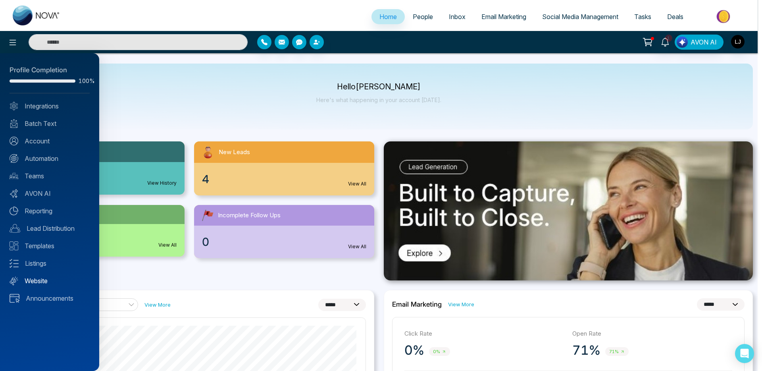 The height and width of the screenshot is (371, 762). I want to click on img: Reporting.svg, so click(14, 211).